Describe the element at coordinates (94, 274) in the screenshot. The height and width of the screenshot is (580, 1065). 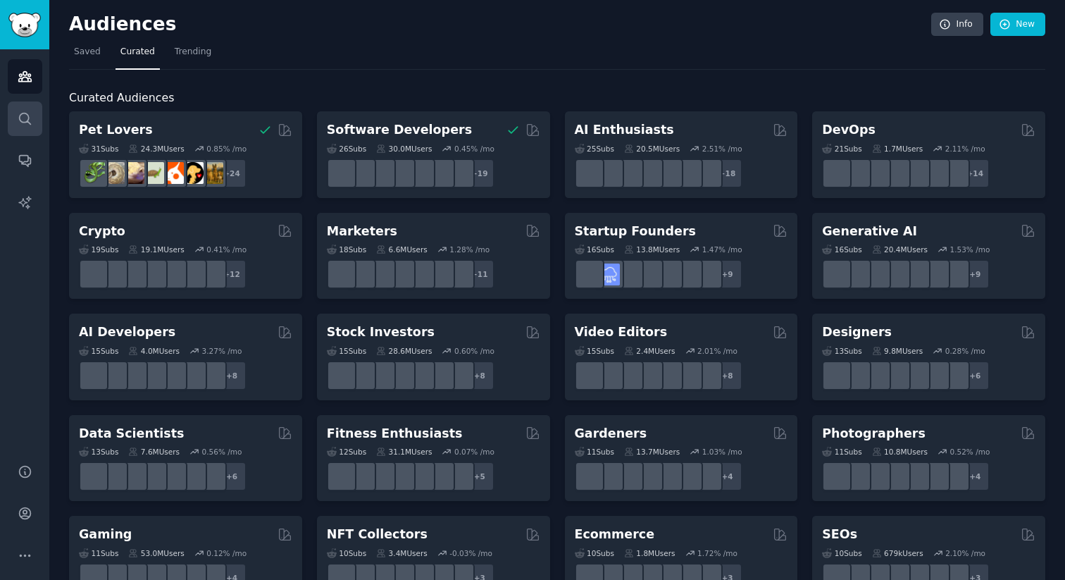
I see `img: ethfinance` at that location.